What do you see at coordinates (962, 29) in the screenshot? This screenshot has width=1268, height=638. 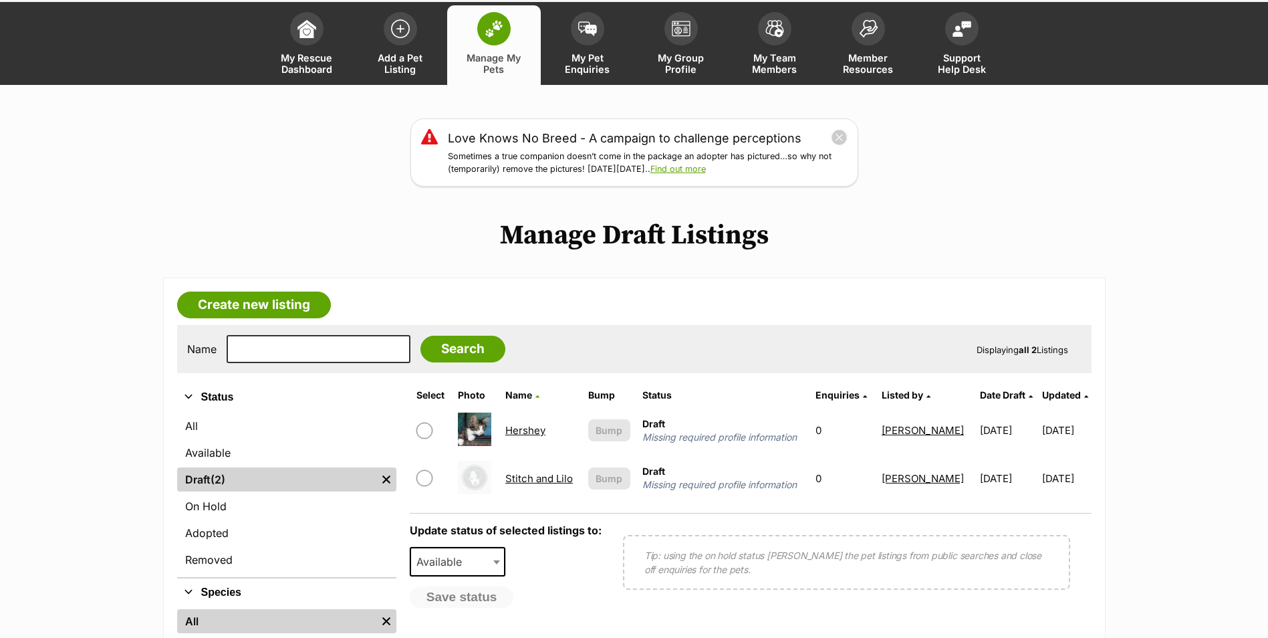 I see `img: help-desk-icon-fdf02630f3aa405de69fd3d07c3f3aa587a6932b1a1747fa1d2bba05be0121f9.svg` at bounding box center [962, 29].